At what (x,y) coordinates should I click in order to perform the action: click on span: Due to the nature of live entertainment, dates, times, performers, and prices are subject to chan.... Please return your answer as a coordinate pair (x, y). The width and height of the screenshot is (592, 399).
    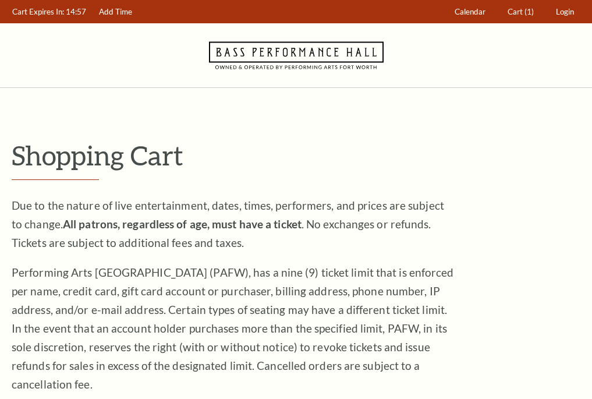
    Looking at the image, I should click on (228, 224).